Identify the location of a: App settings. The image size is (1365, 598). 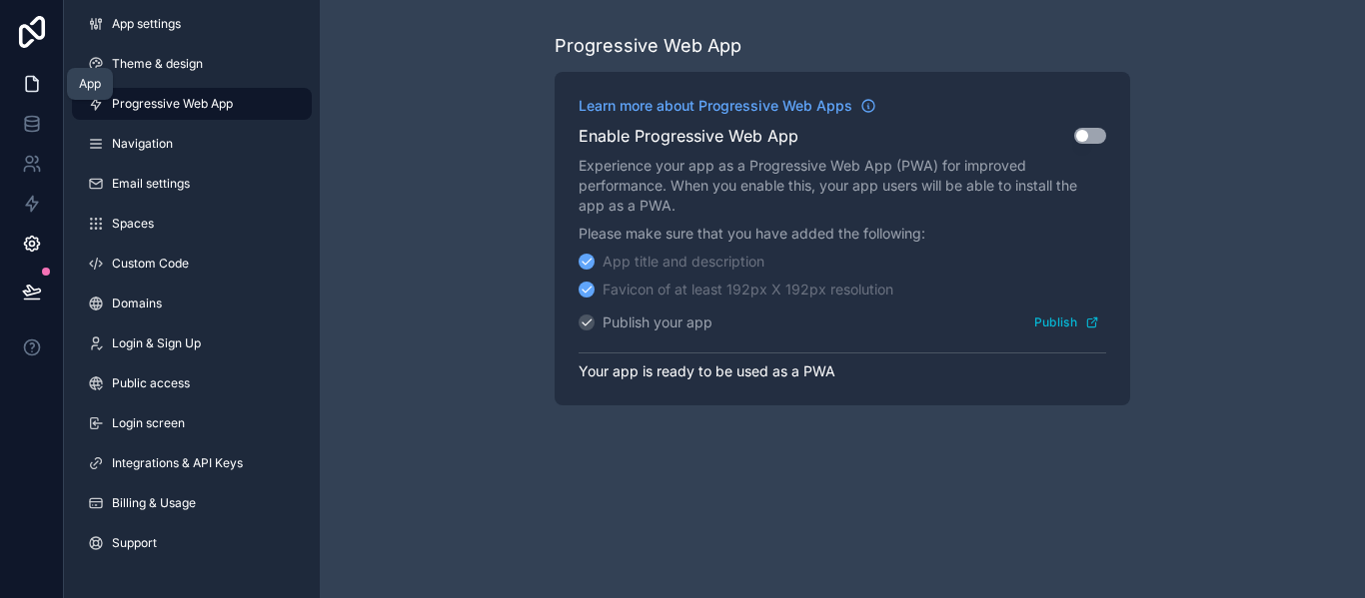
(192, 24).